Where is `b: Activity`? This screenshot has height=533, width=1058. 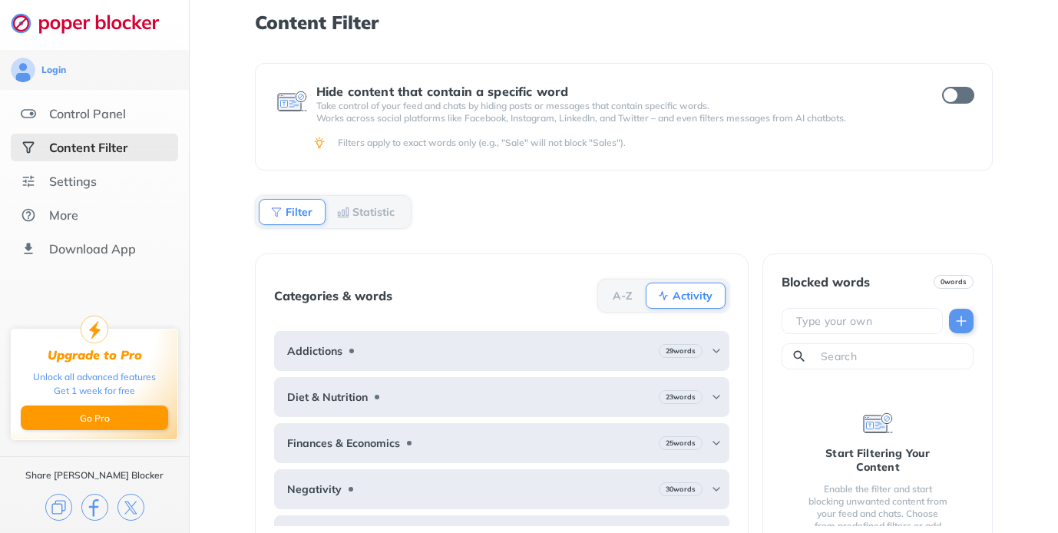
b: Activity is located at coordinates (693, 296).